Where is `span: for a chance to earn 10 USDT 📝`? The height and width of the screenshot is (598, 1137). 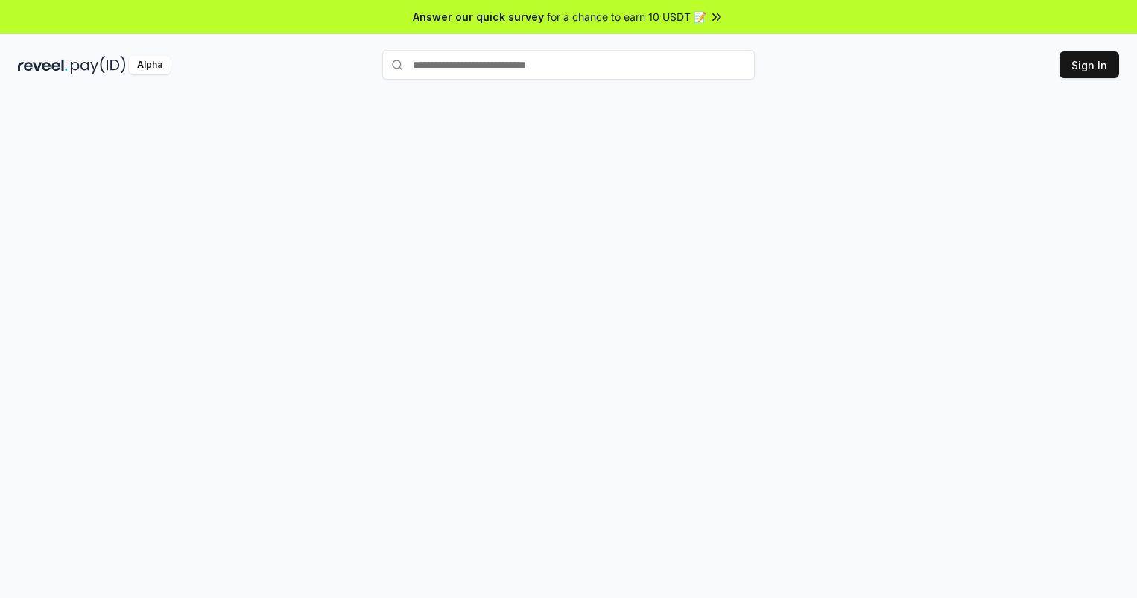 span: for a chance to earn 10 USDT 📝 is located at coordinates (626, 16).